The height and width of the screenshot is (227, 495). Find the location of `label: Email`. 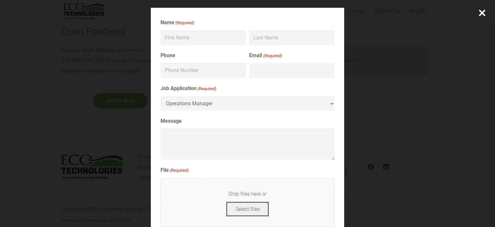

label: Email is located at coordinates (265, 55).